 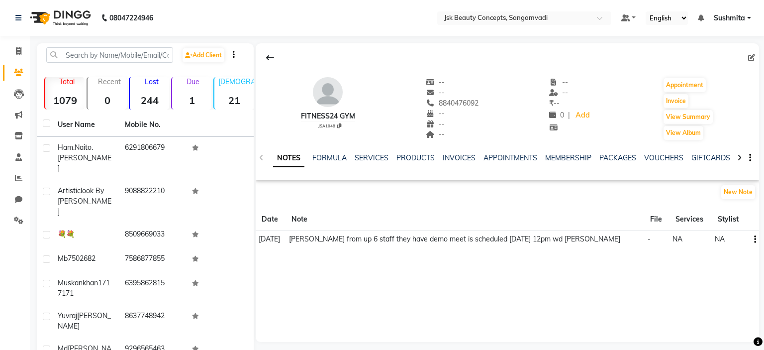 What do you see at coordinates (152, 201) in the screenshot?
I see `td: 9088822210` at bounding box center [152, 201].